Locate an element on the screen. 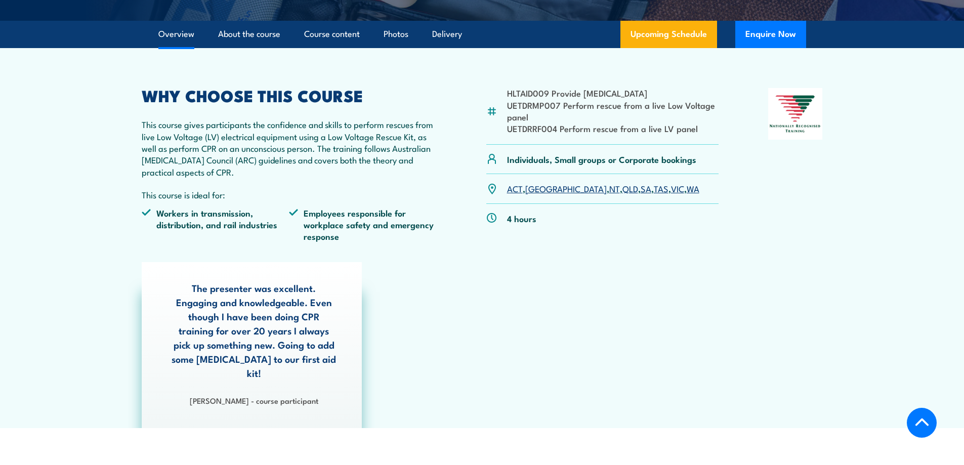  h2: WHY CHOOSE THIS COURSE is located at coordinates (290, 95).